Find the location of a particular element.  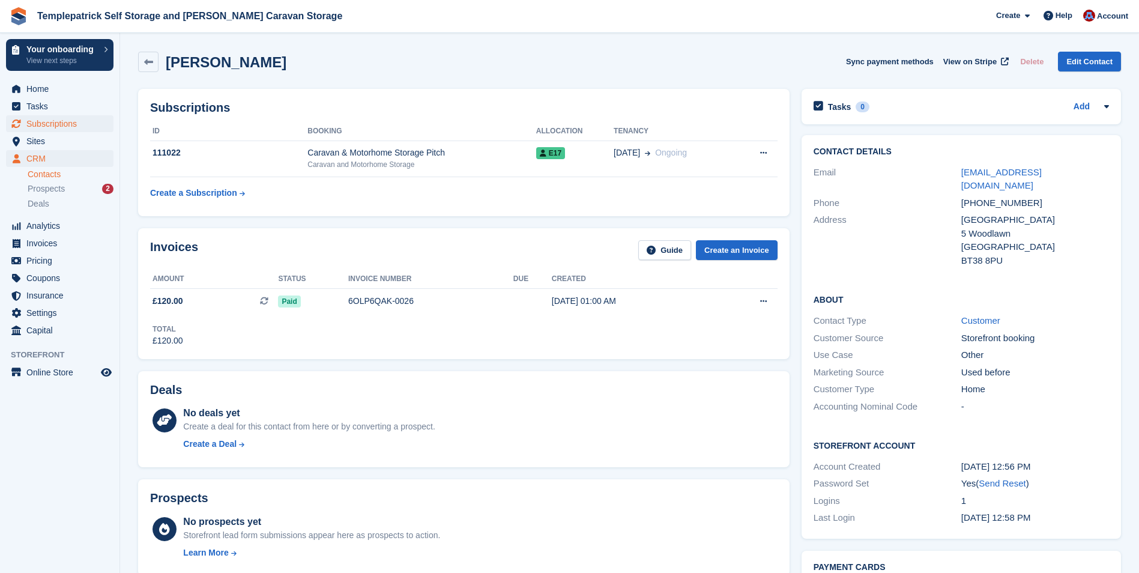

div: 111022 is located at coordinates (229, 153).